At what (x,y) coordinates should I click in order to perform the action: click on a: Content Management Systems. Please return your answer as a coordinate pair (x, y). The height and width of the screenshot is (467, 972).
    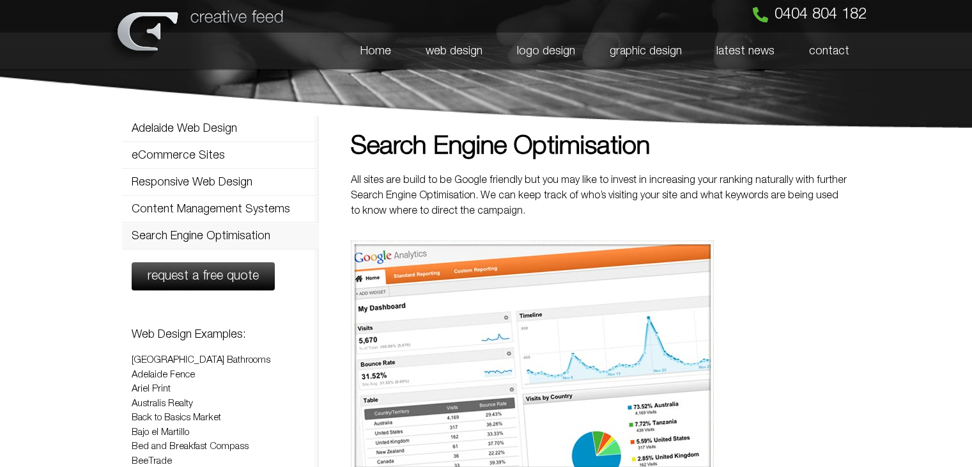
    Looking at the image, I should click on (220, 209).